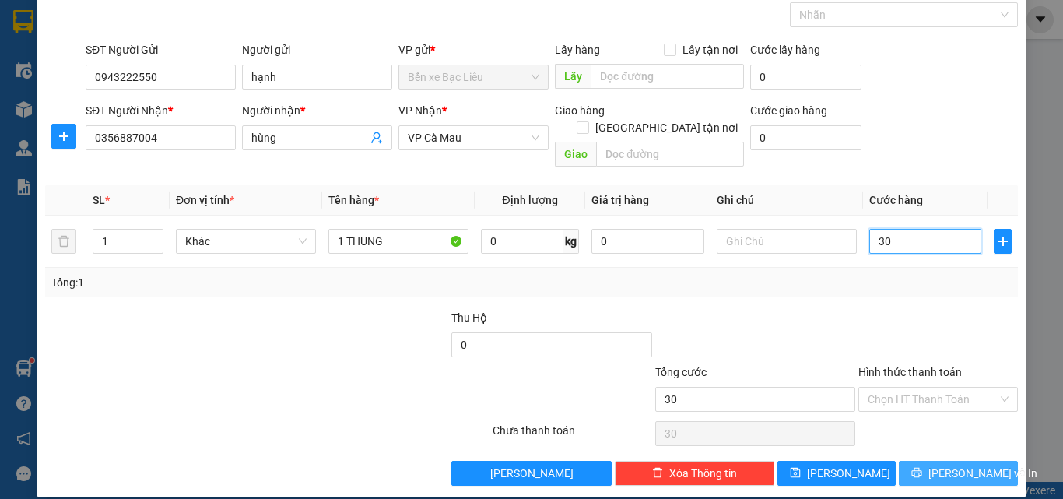  What do you see at coordinates (703, 473) in the screenshot?
I see `span: Xóa Thông tin` at bounding box center [703, 473].